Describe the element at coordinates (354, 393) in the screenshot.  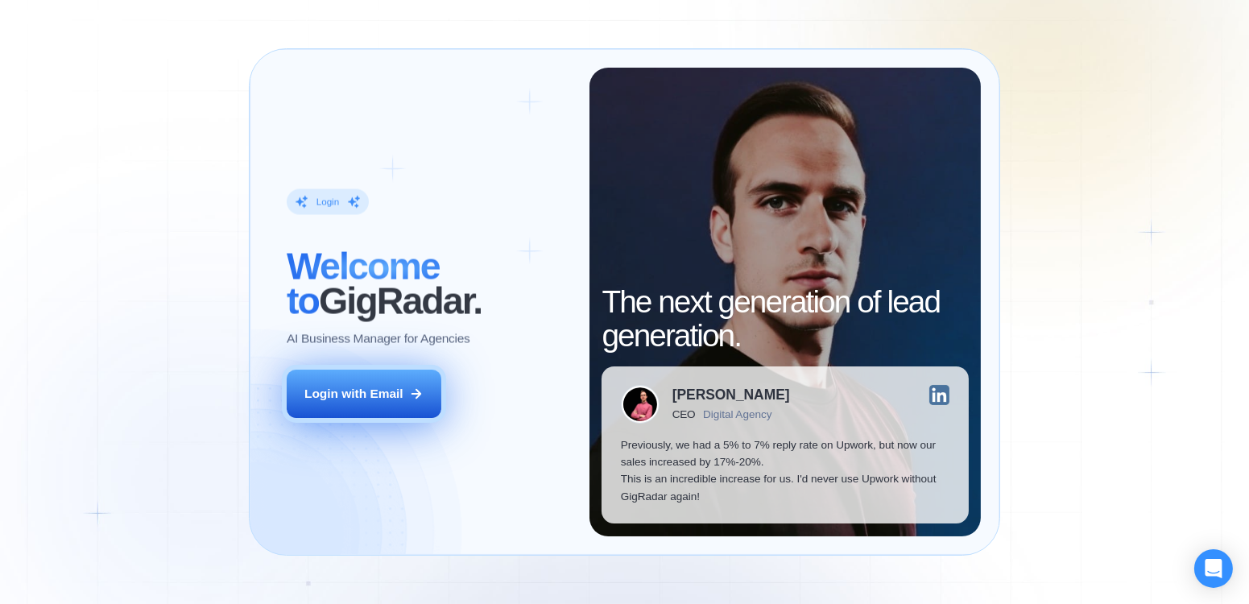
I see `div: Login with Email` at that location.